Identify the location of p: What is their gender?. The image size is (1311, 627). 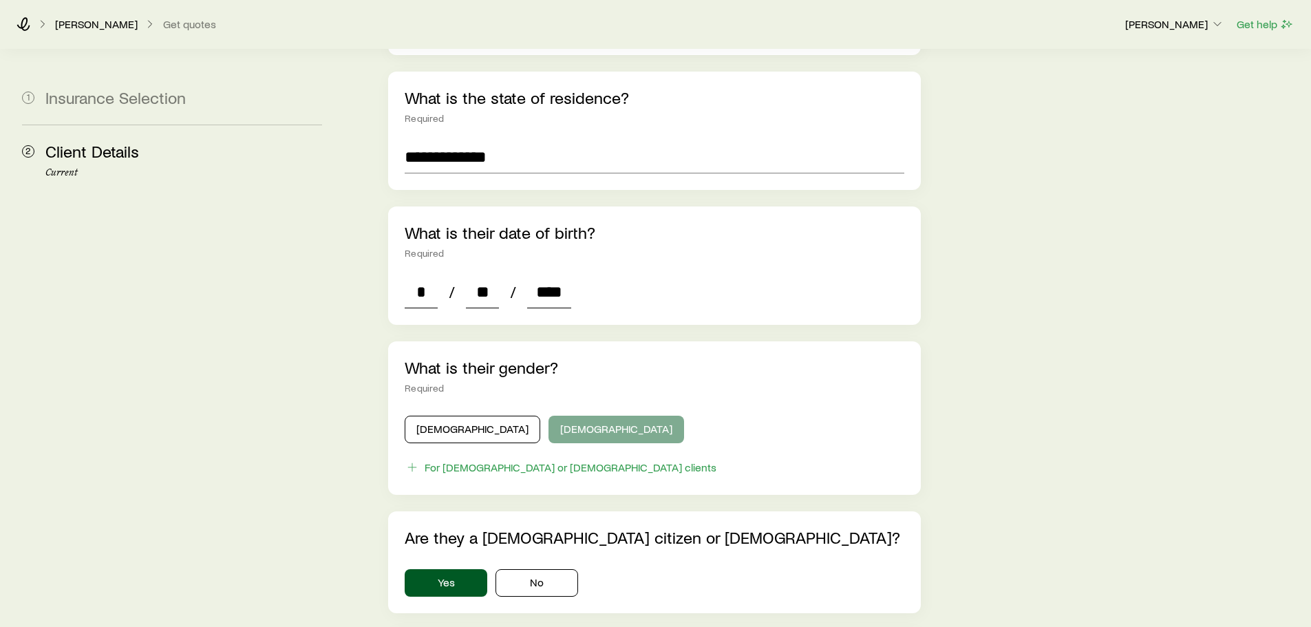
(654, 368).